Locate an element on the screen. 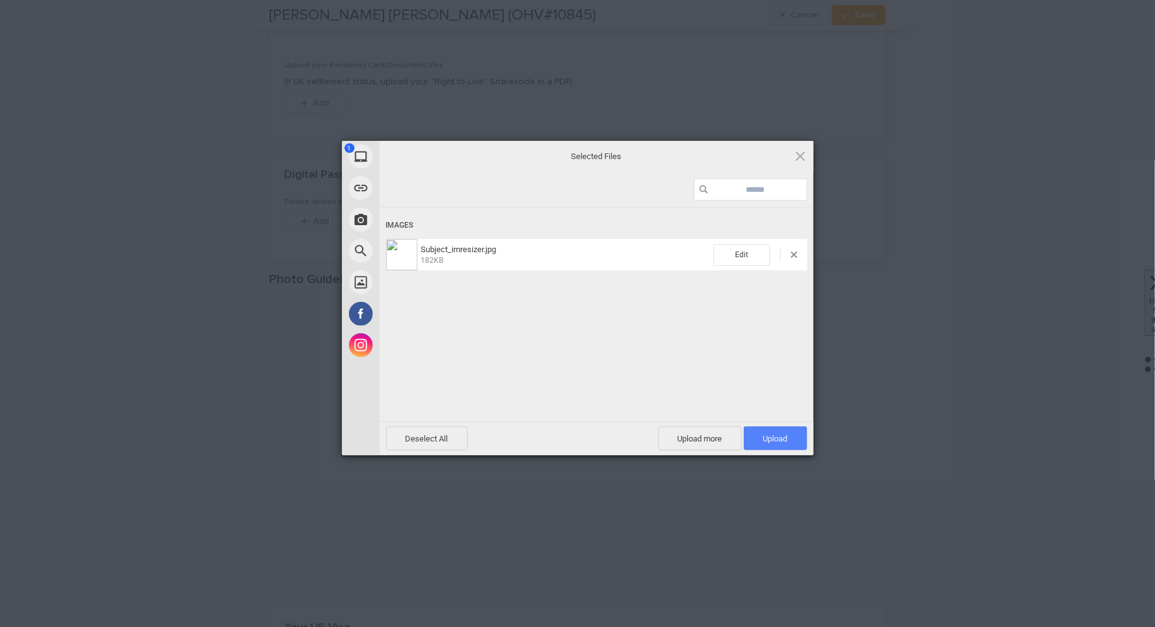  span: Click here or hit ESC to close picker is located at coordinates (800, 156).